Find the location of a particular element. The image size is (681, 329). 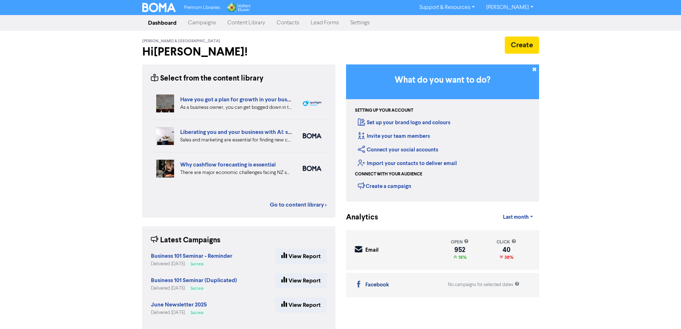

div: Facebook is located at coordinates (377, 285).